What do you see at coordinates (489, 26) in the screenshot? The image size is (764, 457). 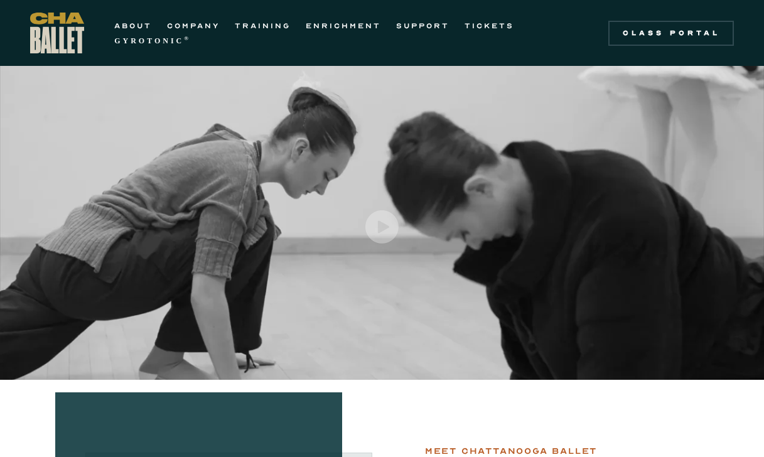 I see `a: TICKETS` at bounding box center [489, 26].